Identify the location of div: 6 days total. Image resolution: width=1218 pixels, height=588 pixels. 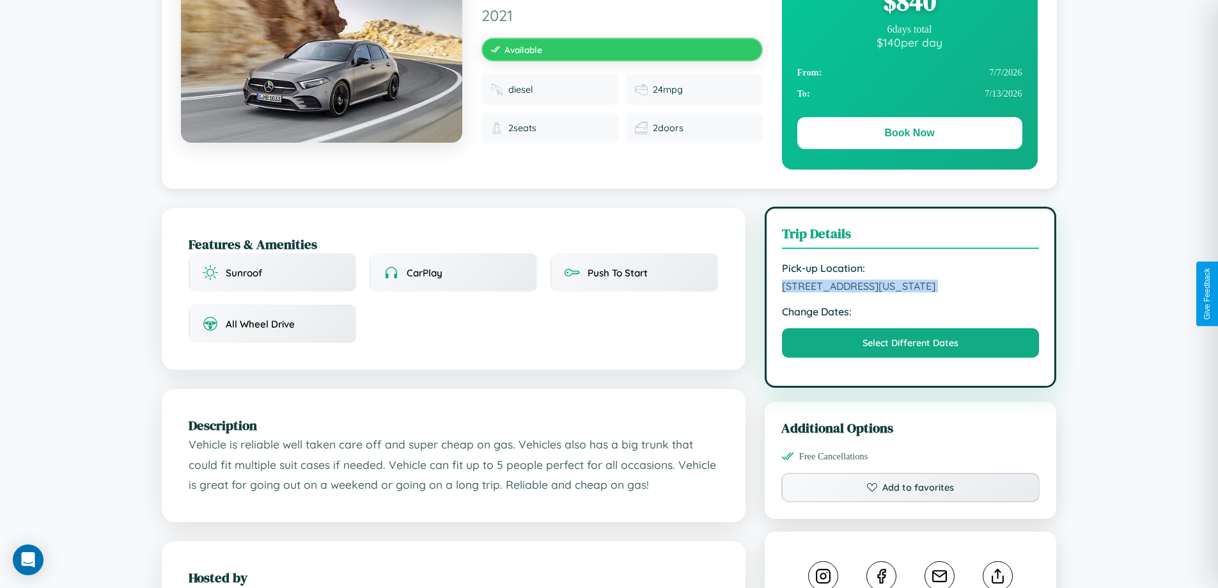
(910, 29).